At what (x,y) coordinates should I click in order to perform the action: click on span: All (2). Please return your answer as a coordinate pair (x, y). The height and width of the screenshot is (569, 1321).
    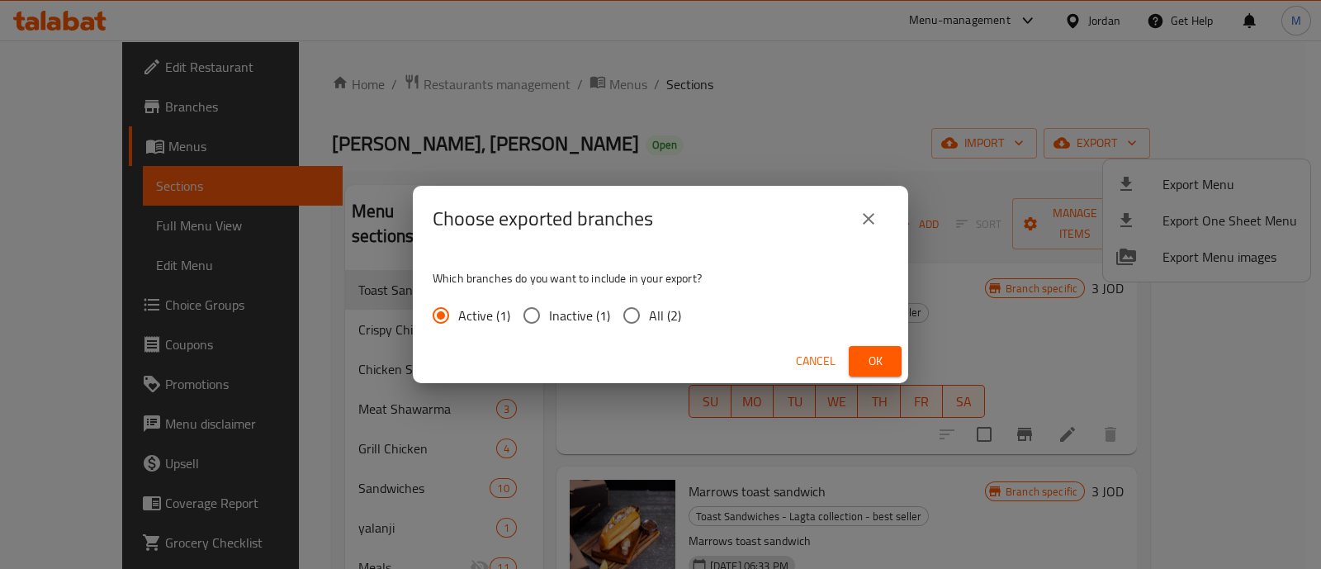
    Looking at the image, I should click on (664, 315).